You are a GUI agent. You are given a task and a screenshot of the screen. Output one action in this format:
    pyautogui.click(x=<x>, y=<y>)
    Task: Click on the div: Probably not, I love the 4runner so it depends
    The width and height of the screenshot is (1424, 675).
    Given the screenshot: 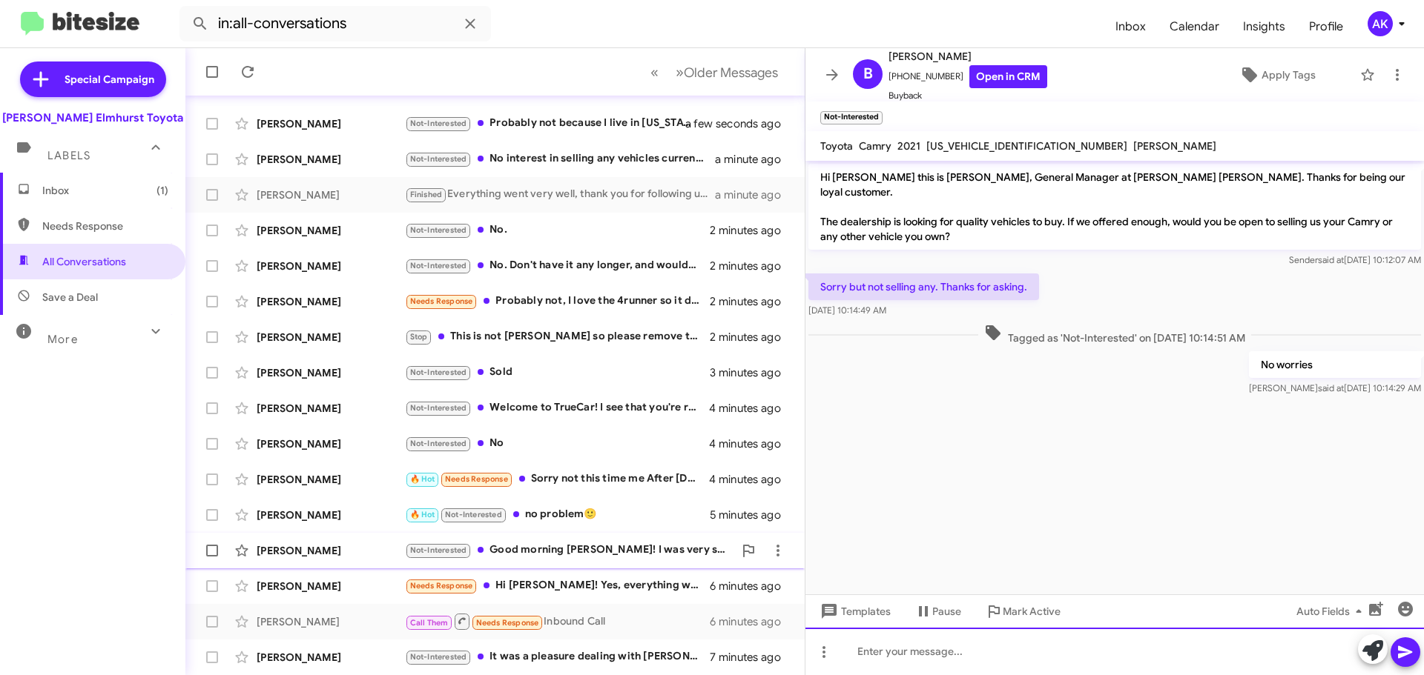 What is the action you would take?
    pyautogui.click(x=557, y=301)
    